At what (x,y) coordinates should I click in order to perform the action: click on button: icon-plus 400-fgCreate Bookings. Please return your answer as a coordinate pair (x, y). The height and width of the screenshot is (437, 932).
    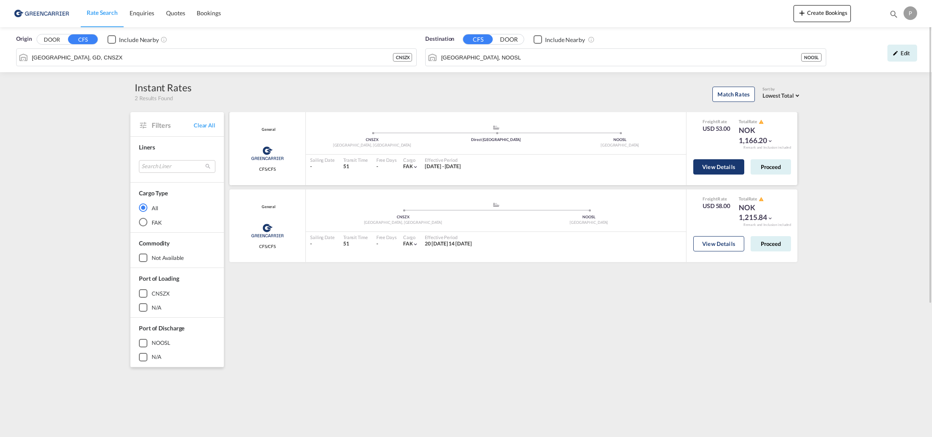
    Looking at the image, I should click on (822, 14).